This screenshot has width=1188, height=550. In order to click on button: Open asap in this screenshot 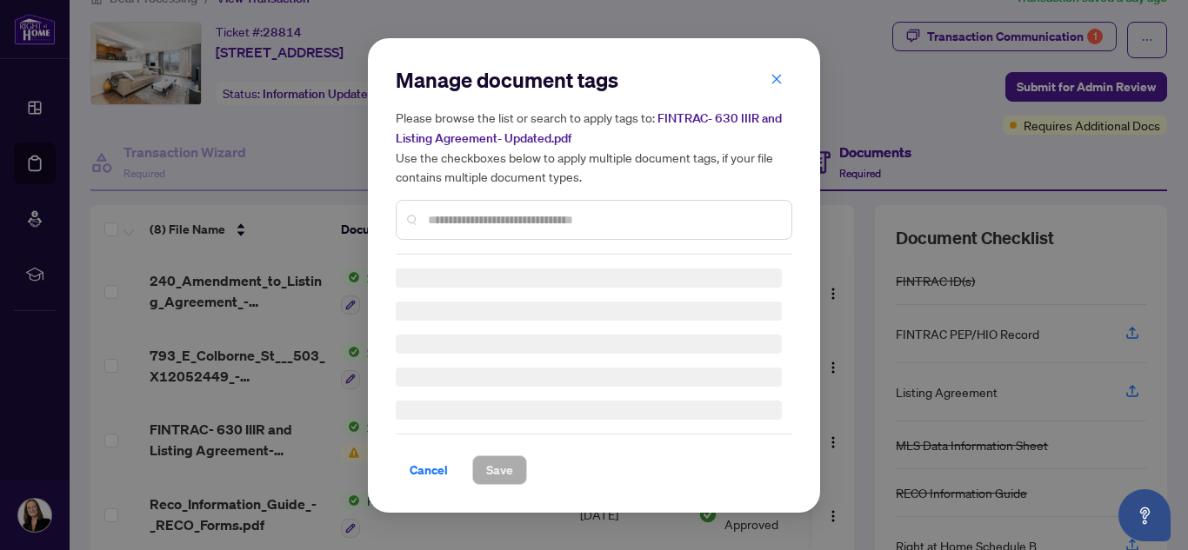, I will do `click(1144, 516)`.